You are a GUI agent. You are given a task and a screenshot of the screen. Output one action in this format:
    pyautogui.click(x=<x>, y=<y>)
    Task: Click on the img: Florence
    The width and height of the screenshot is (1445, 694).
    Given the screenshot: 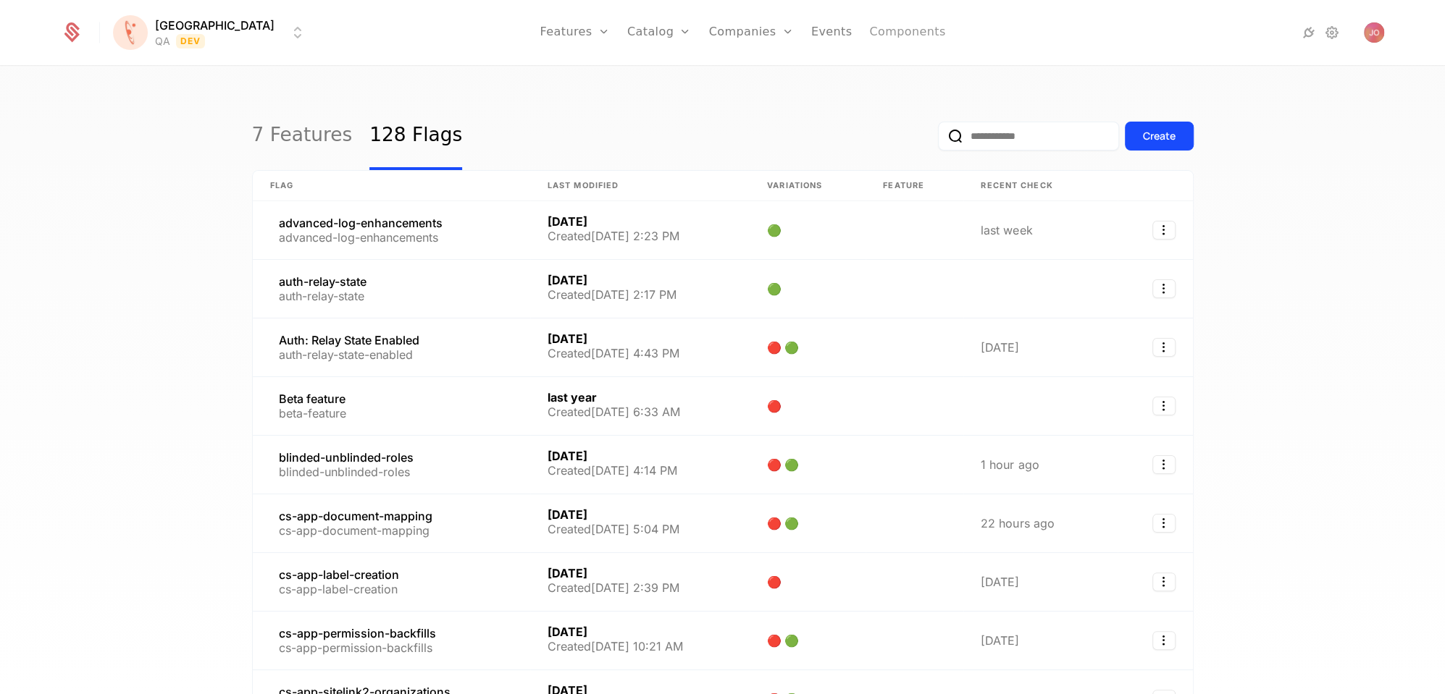 What is the action you would take?
    pyautogui.click(x=130, y=33)
    